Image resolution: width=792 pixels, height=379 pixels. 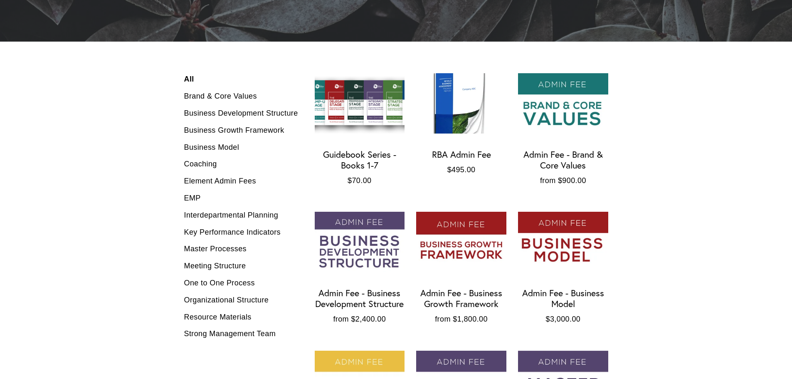 What do you see at coordinates (563, 269) in the screenshot?
I see `a: Admin Fee - Business Model` at bounding box center [563, 269].